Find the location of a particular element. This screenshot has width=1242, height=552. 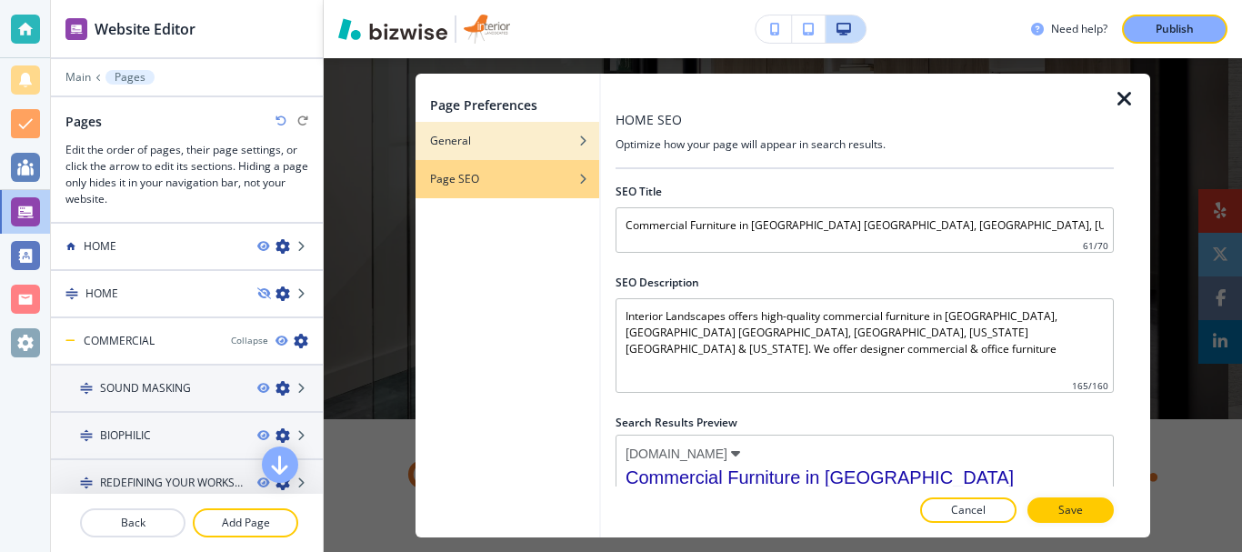

div: Collapse is located at coordinates (249, 340).